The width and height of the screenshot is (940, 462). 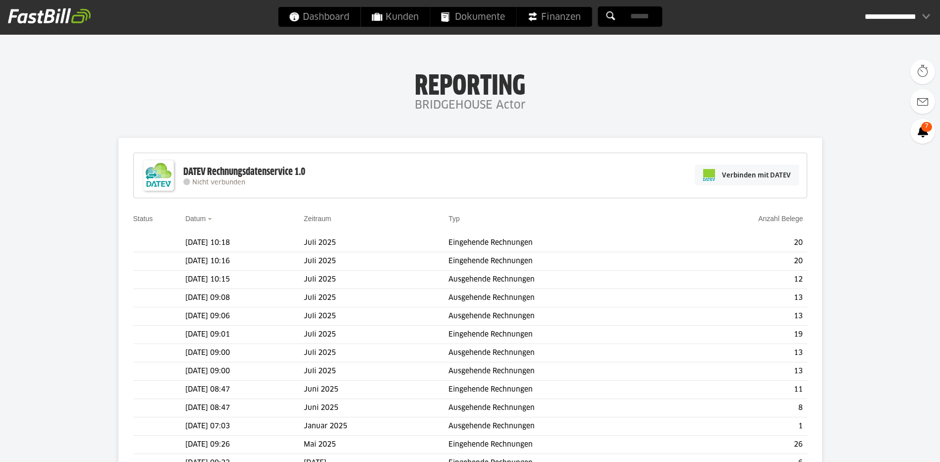 I want to click on span: Nicht verbunden, so click(x=219, y=182).